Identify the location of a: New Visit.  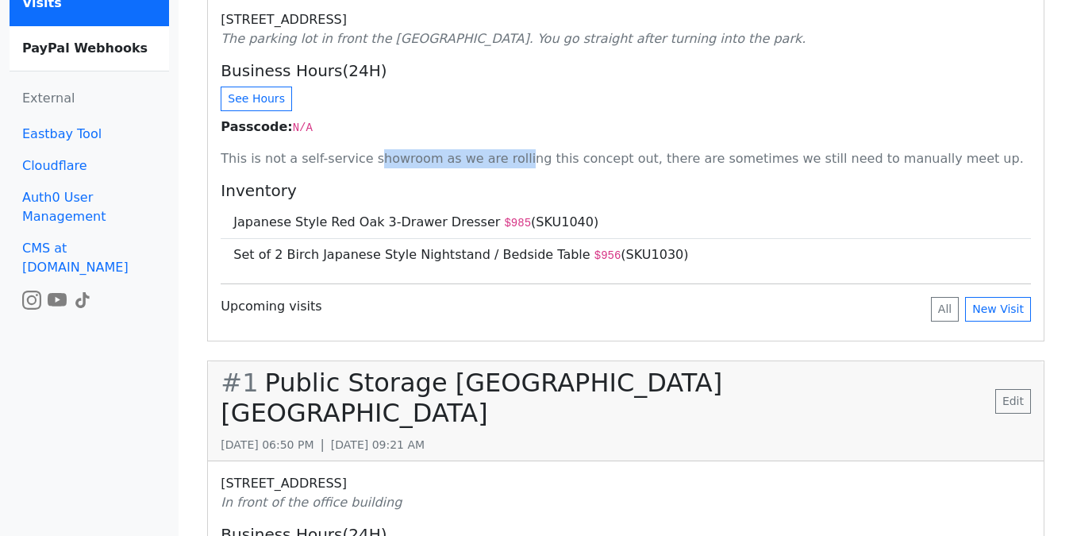
(998, 309).